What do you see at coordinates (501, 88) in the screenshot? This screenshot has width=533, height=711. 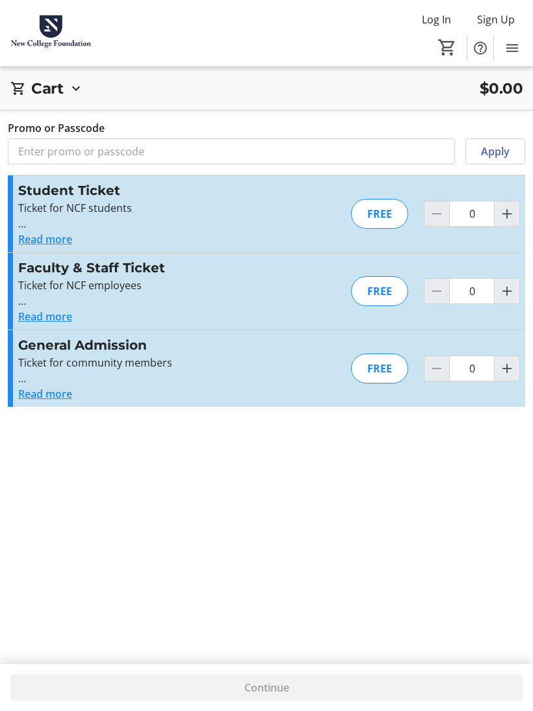 I see `span: $0.00` at bounding box center [501, 88].